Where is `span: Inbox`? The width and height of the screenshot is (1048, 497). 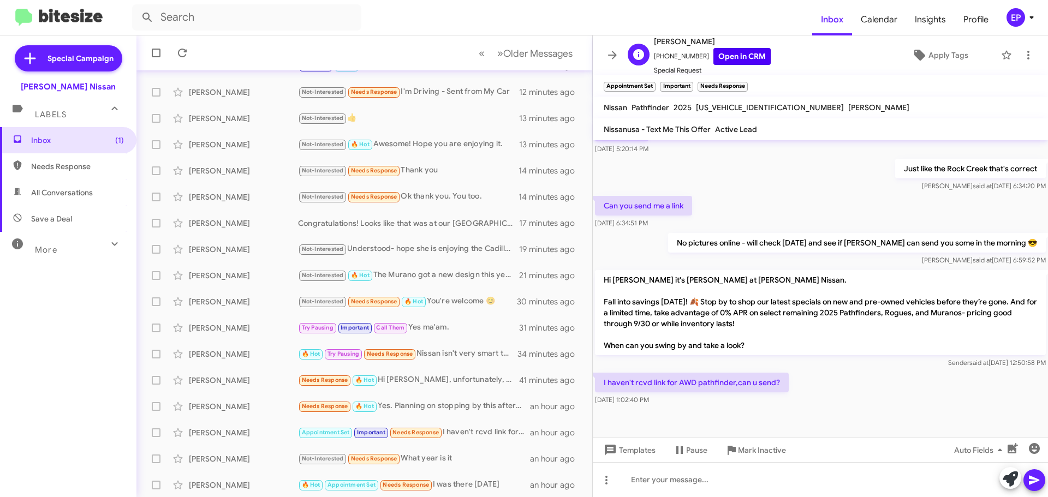 span: Inbox is located at coordinates (832, 20).